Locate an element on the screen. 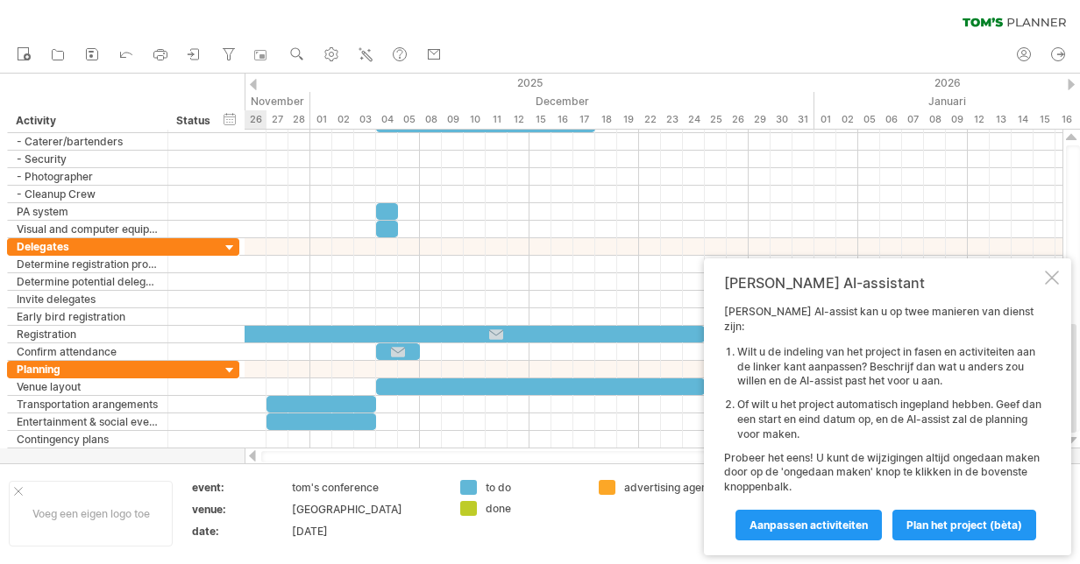 Image resolution: width=1080 pixels, height=564 pixels. div: donderdag, 8 Januari 2026 is located at coordinates (934, 119).